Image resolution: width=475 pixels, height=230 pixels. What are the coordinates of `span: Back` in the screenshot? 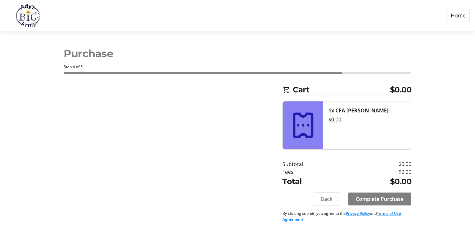 It's located at (326, 199).